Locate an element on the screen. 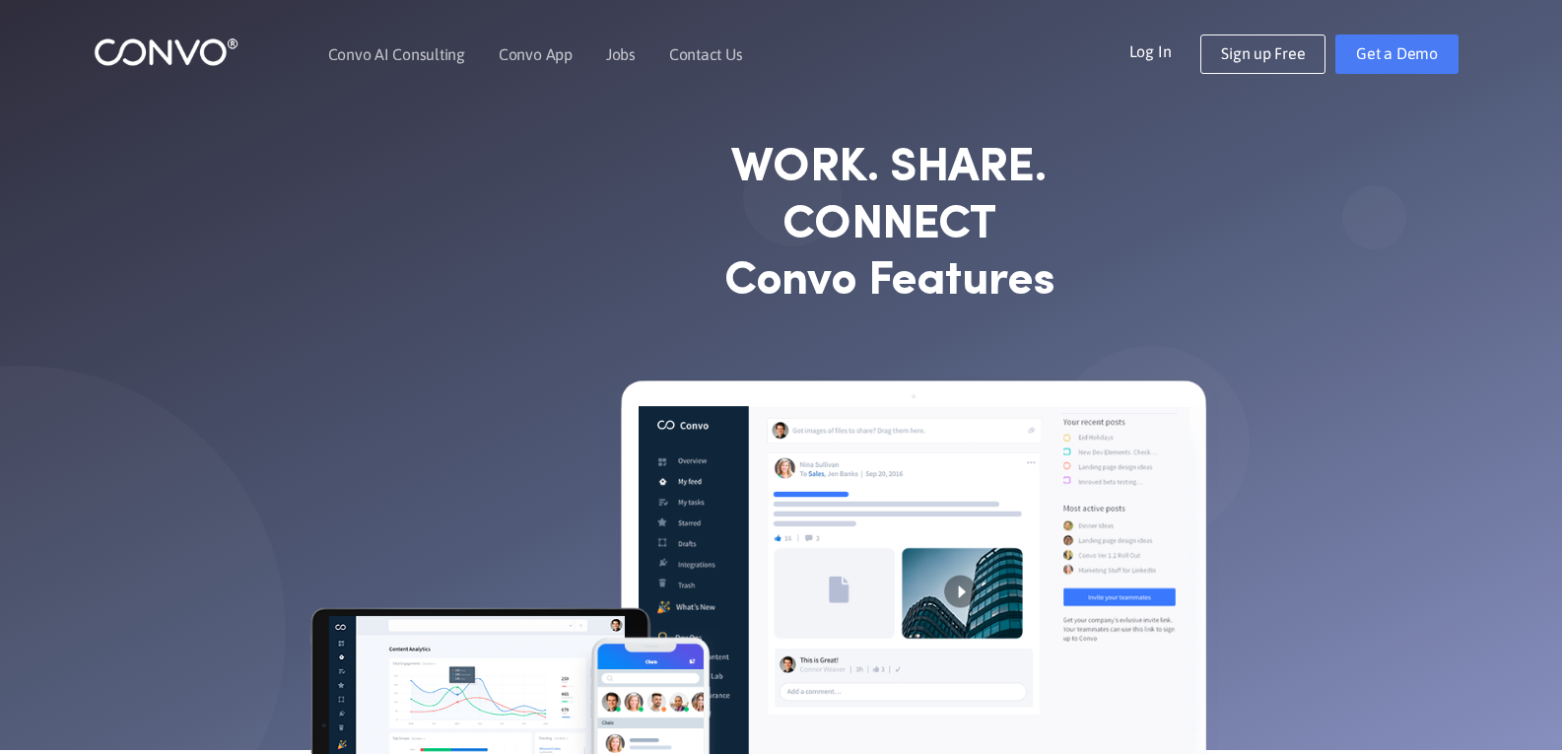 The image size is (1562, 754). a: Contact Us is located at coordinates (706, 54).